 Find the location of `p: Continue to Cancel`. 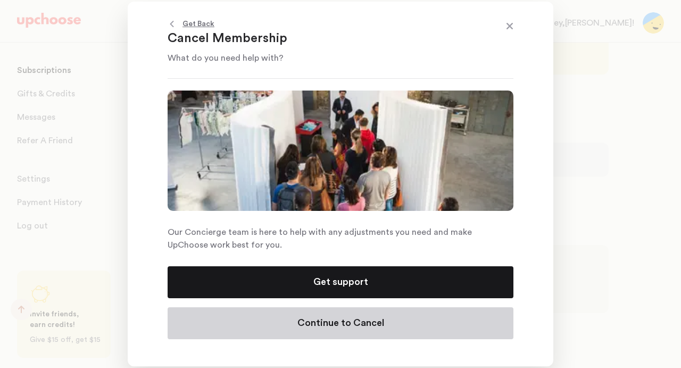

p: Continue to Cancel is located at coordinates (340, 323).